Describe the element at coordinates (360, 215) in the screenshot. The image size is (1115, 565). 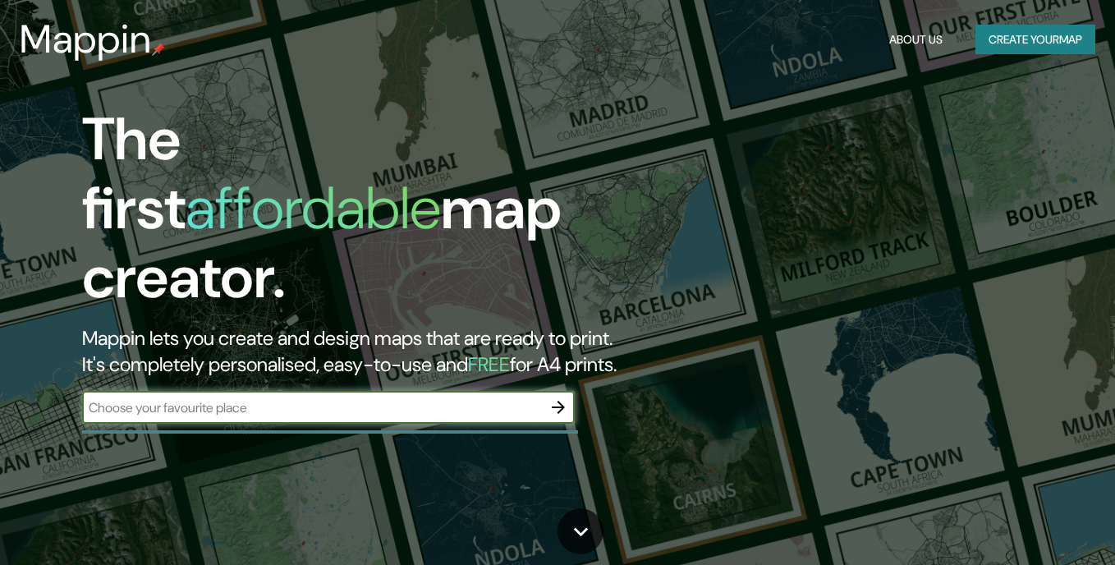
I see `h1: The first map creator.` at that location.